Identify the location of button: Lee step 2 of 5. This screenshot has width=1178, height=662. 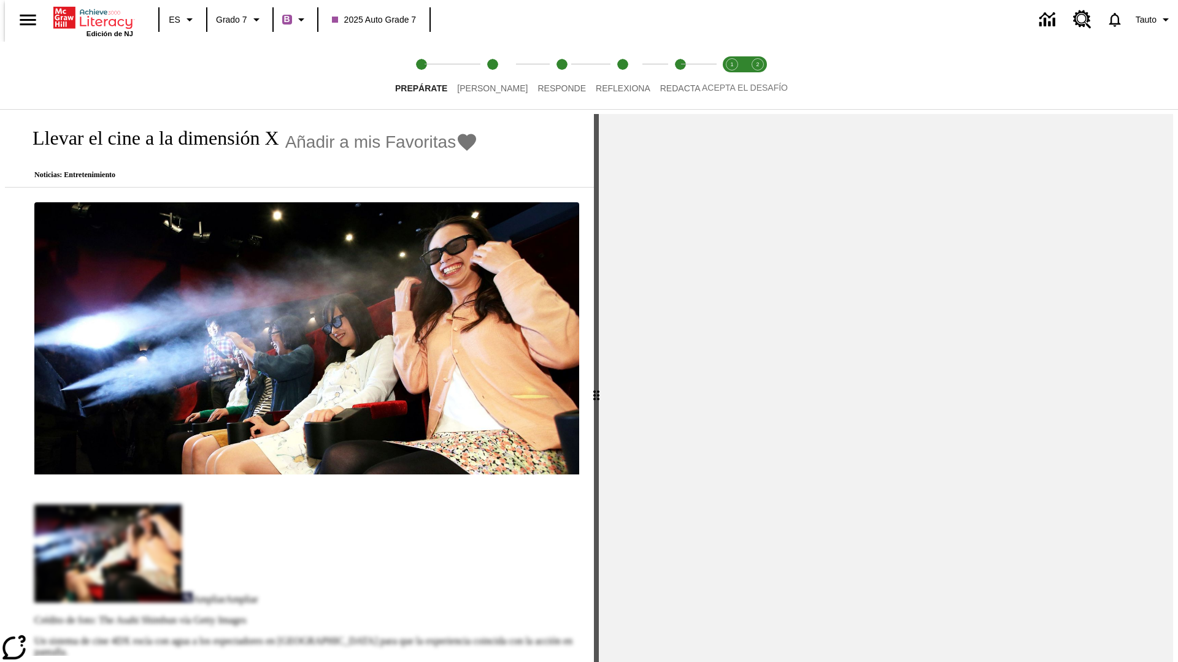
(492, 75).